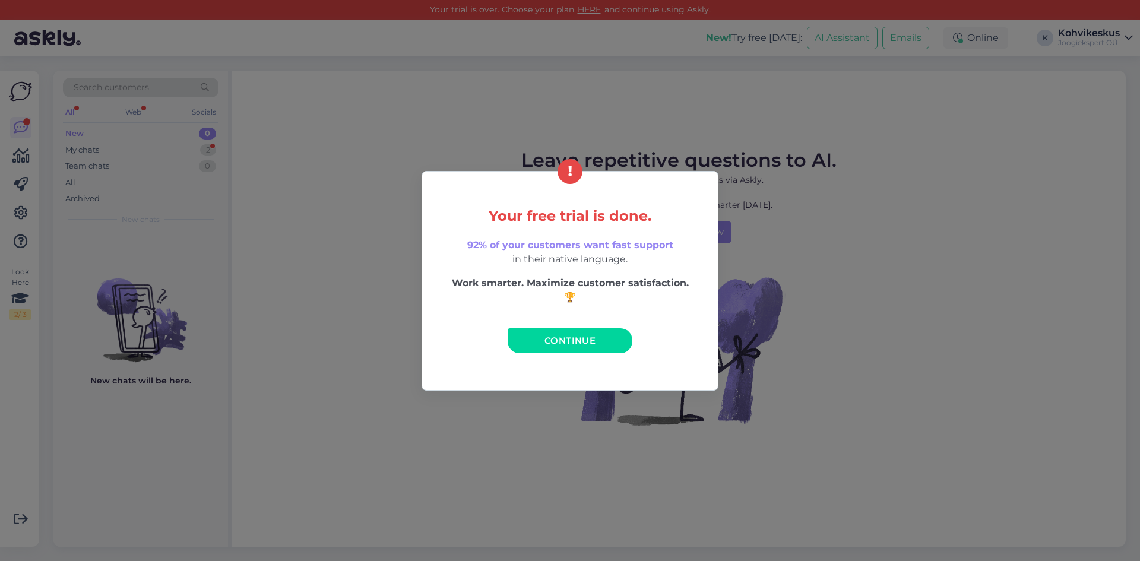  I want to click on h5: Your free trial is done., so click(570, 216).